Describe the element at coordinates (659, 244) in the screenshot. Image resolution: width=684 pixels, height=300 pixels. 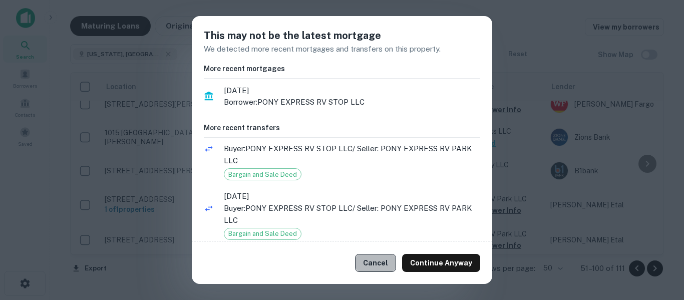
I see `div: Chat Widget` at that location.